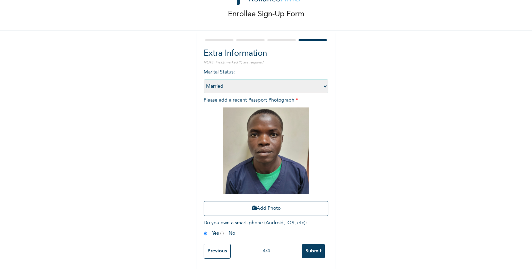  Describe the element at coordinates (266, 62) in the screenshot. I see `p: NOTE: Fields marked (*) are required` at that location.